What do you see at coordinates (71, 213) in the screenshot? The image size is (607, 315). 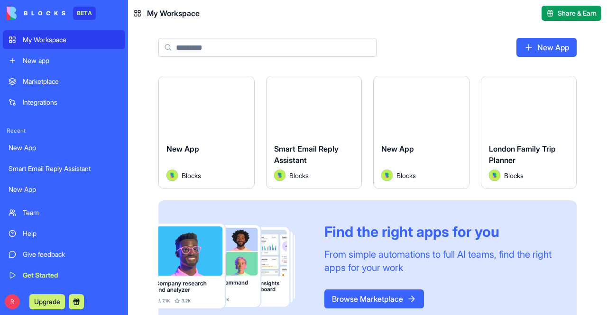 I see `div: Team` at bounding box center [71, 213].